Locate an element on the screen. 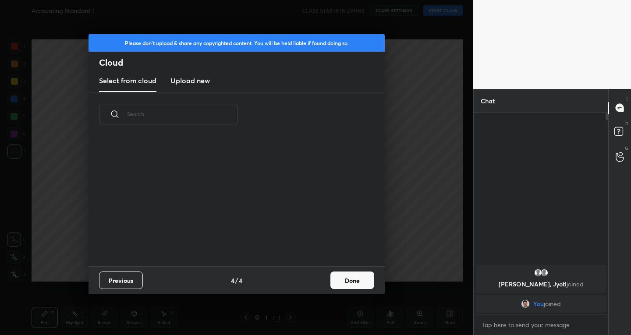 The width and height of the screenshot is (631, 335). button: Done is located at coordinates (352, 281).